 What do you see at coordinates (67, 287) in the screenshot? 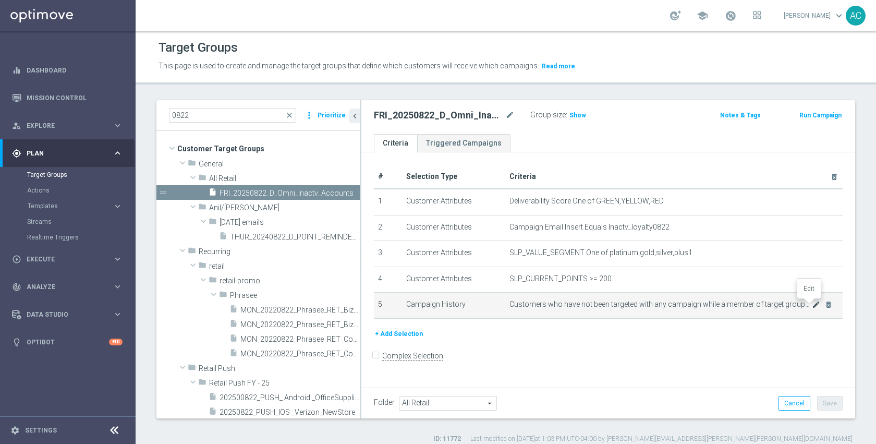
I see `div: track_changes Analyze keyboard_arrow_right` at bounding box center [67, 287].